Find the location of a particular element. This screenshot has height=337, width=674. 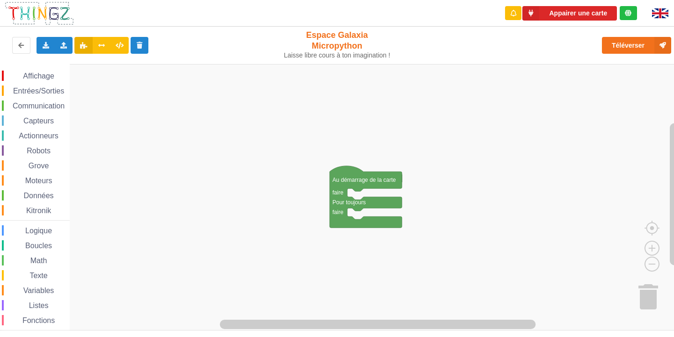

span: Kitronik is located at coordinates (38, 210).